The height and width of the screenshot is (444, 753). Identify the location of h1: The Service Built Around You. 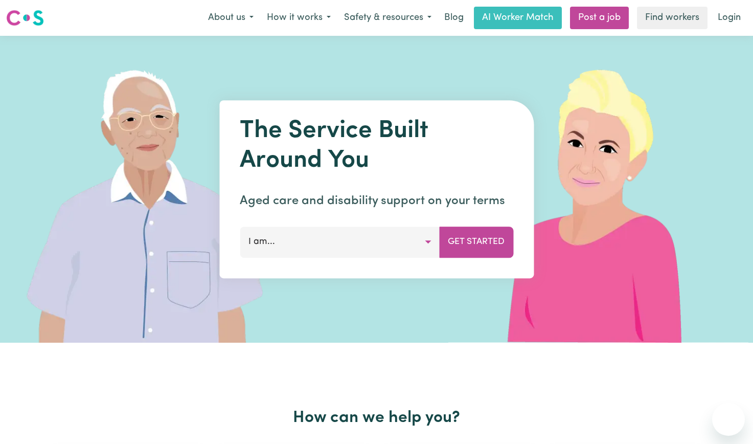
(376, 146).